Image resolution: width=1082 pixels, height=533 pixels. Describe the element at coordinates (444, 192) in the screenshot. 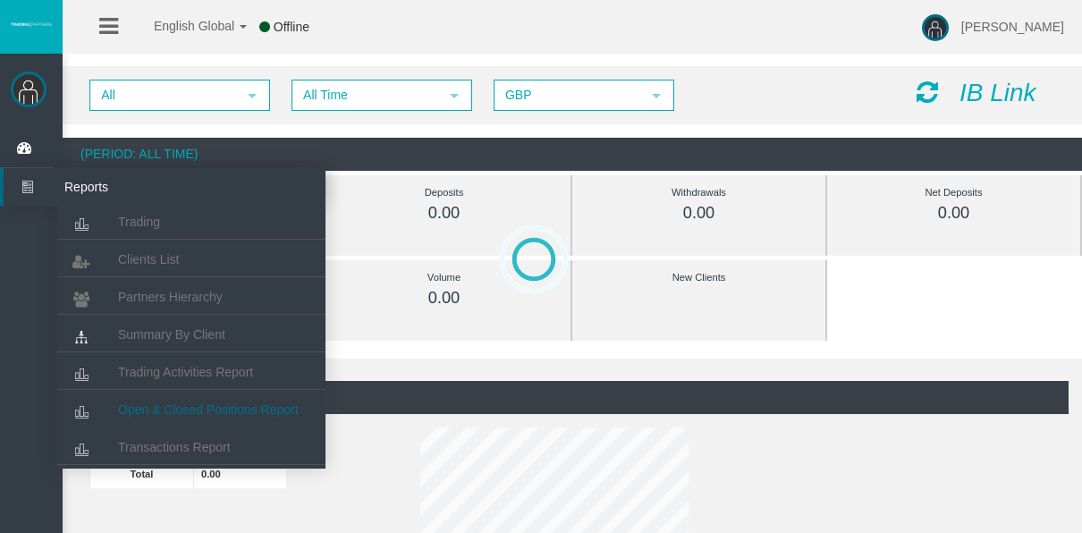

I see `div: Deposits` at that location.